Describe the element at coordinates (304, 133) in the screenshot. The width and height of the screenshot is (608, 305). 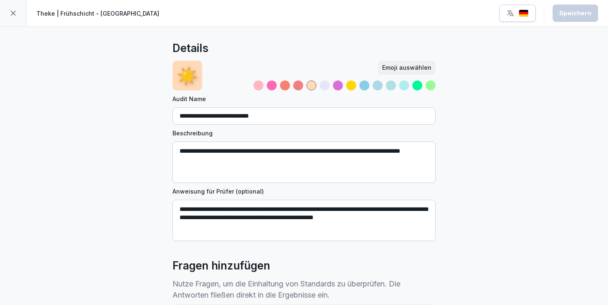
I see `label: Beschreibung` at that location.